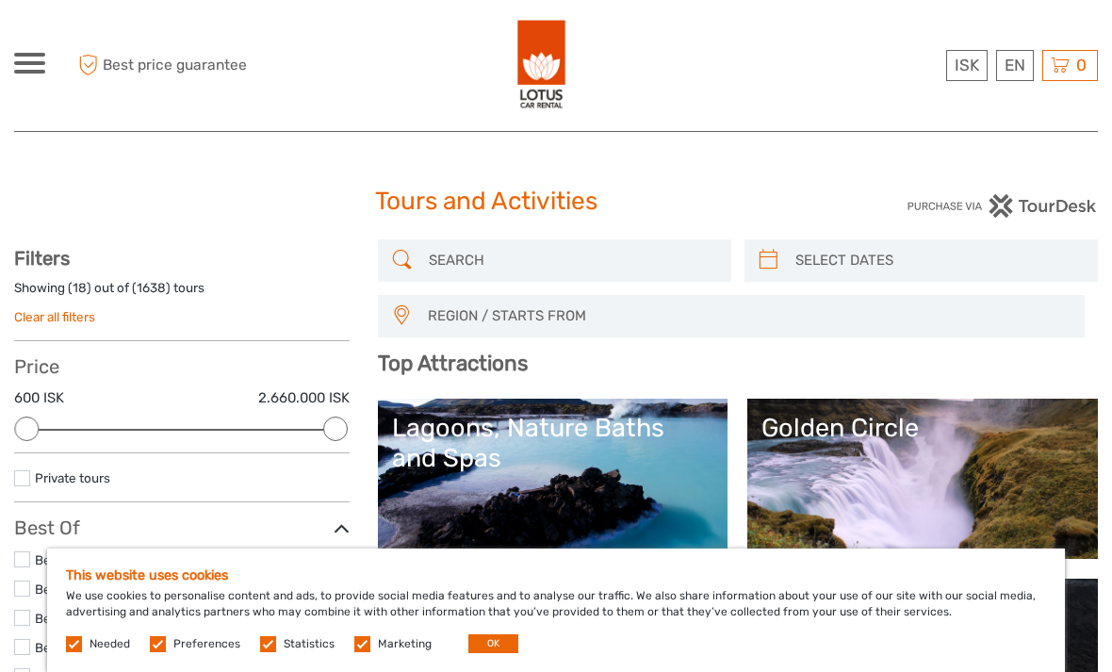 The height and width of the screenshot is (672, 1112). What do you see at coordinates (493, 644) in the screenshot?
I see `button: OK` at bounding box center [493, 644].